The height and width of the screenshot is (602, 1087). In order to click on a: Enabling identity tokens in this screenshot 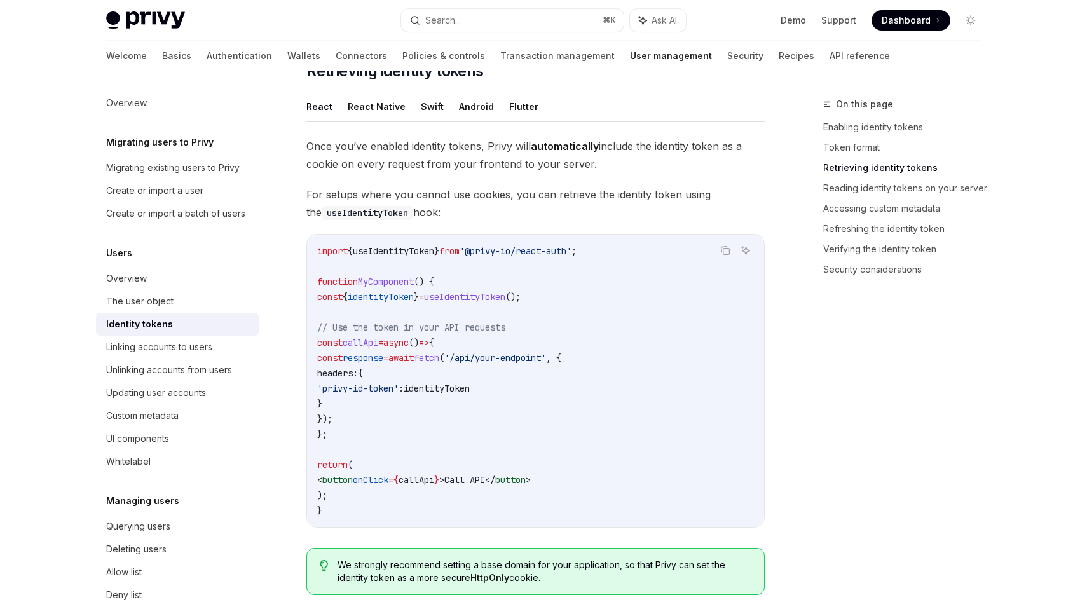, I will do `click(907, 127)`.